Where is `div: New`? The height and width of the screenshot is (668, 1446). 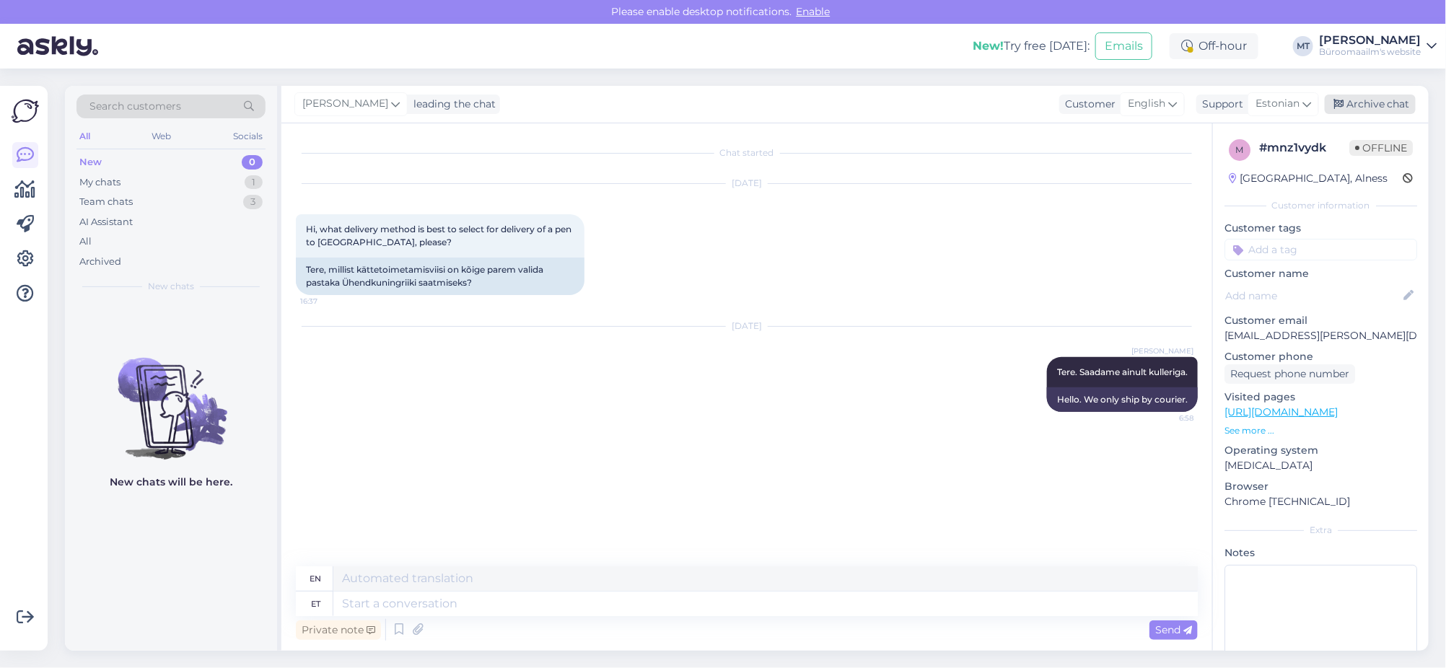
div: New is located at coordinates (90, 162).